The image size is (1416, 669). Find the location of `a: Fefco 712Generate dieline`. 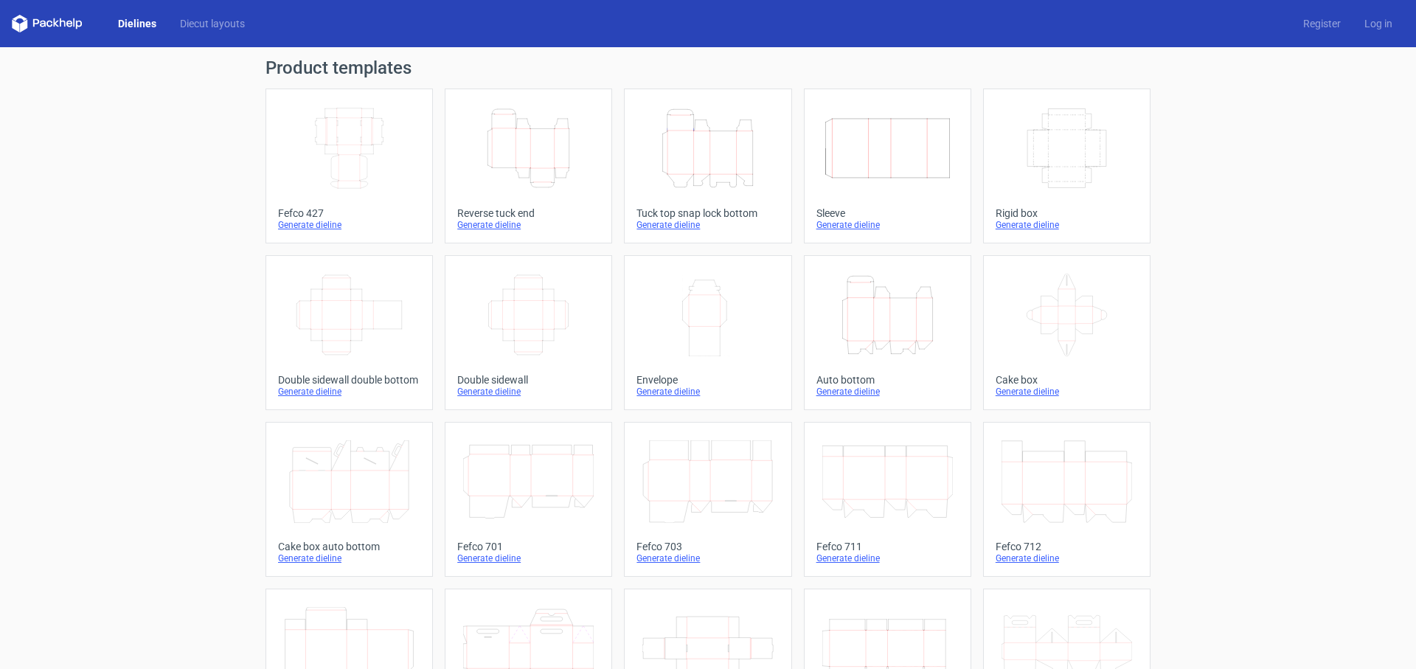

a: Fefco 712Generate dieline is located at coordinates (1067, 499).